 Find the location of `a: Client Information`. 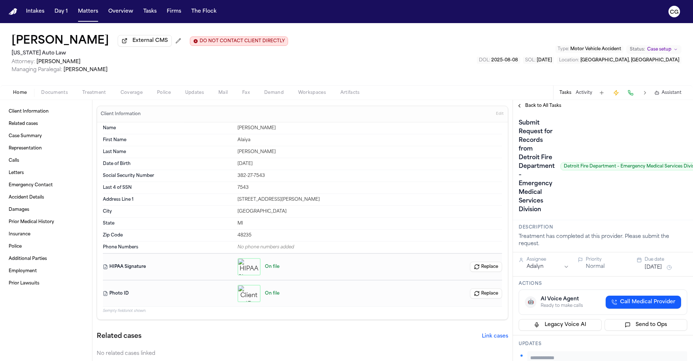

a: Client Information is located at coordinates (46, 112).